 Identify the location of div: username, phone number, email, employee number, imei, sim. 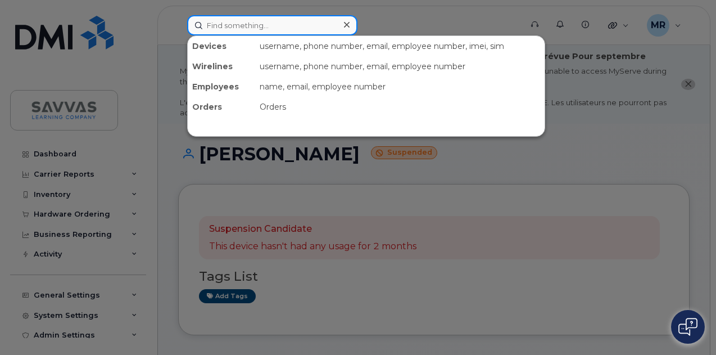
(400, 46).